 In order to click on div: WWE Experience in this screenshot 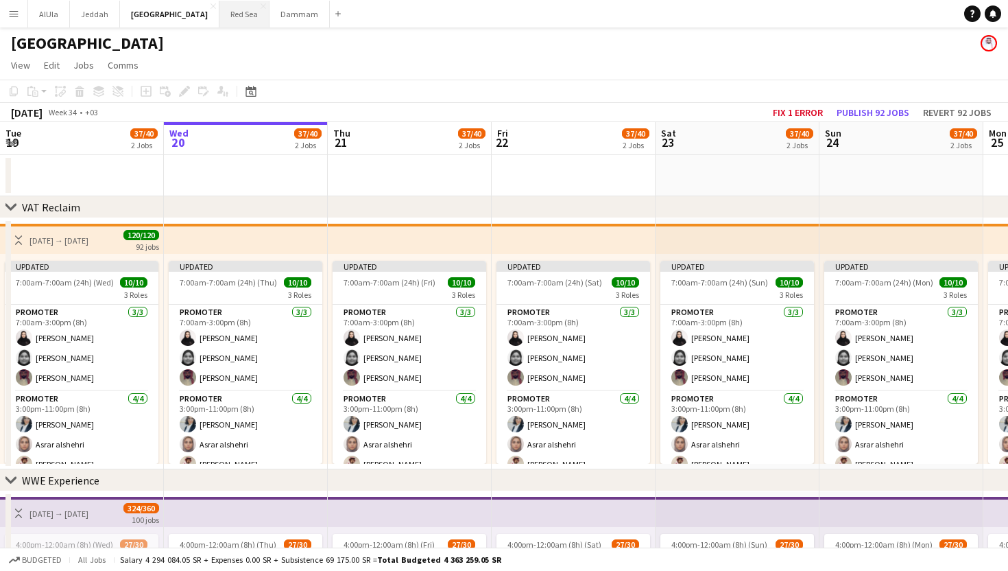, I will do `click(60, 480)`.